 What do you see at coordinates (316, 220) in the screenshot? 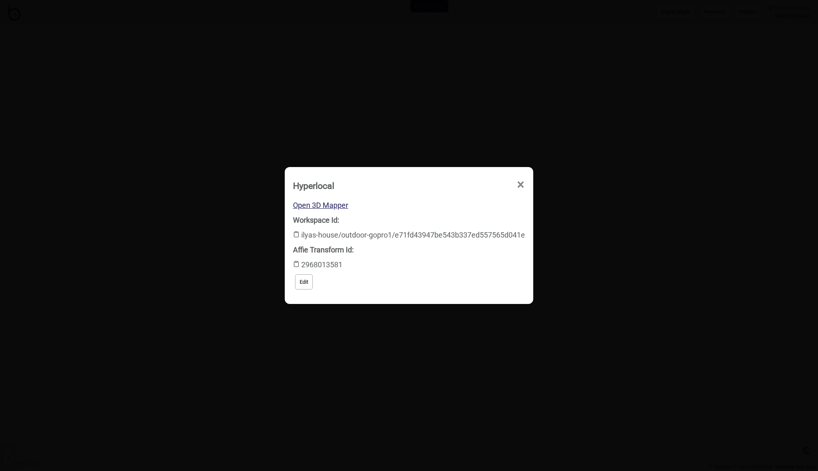
I see `strong: Workspace Id:` at bounding box center [316, 220].